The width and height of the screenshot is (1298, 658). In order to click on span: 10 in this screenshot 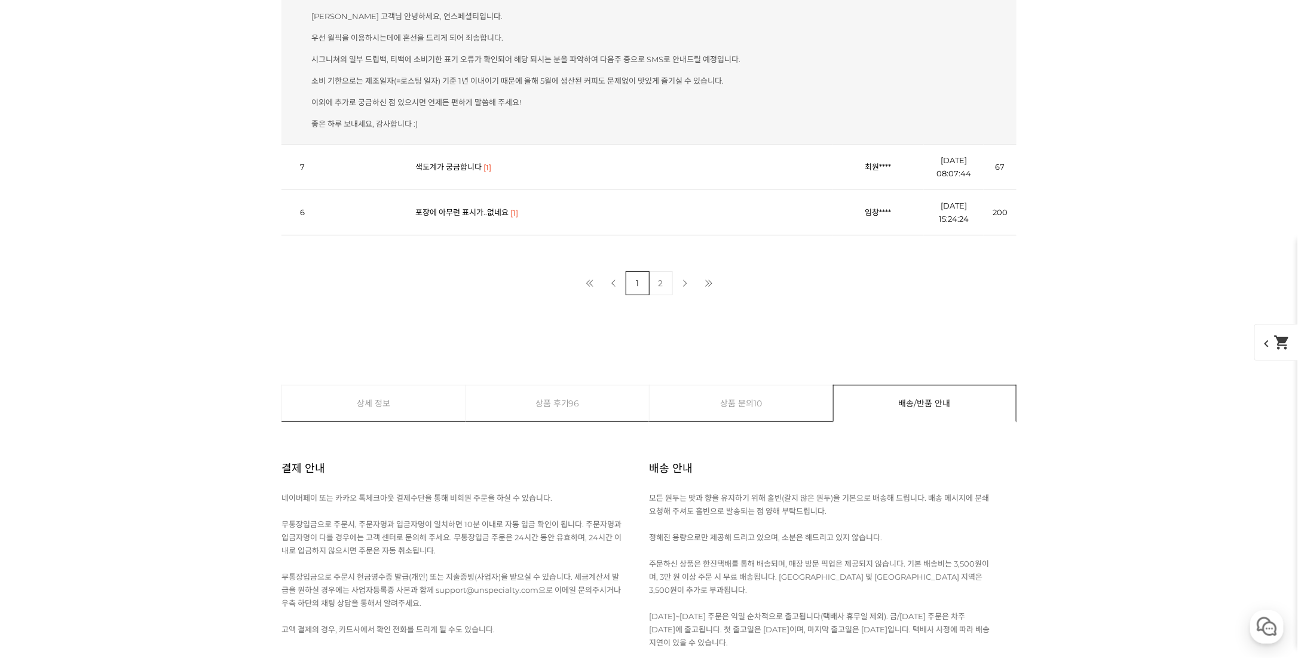, I will do `click(758, 403)`.